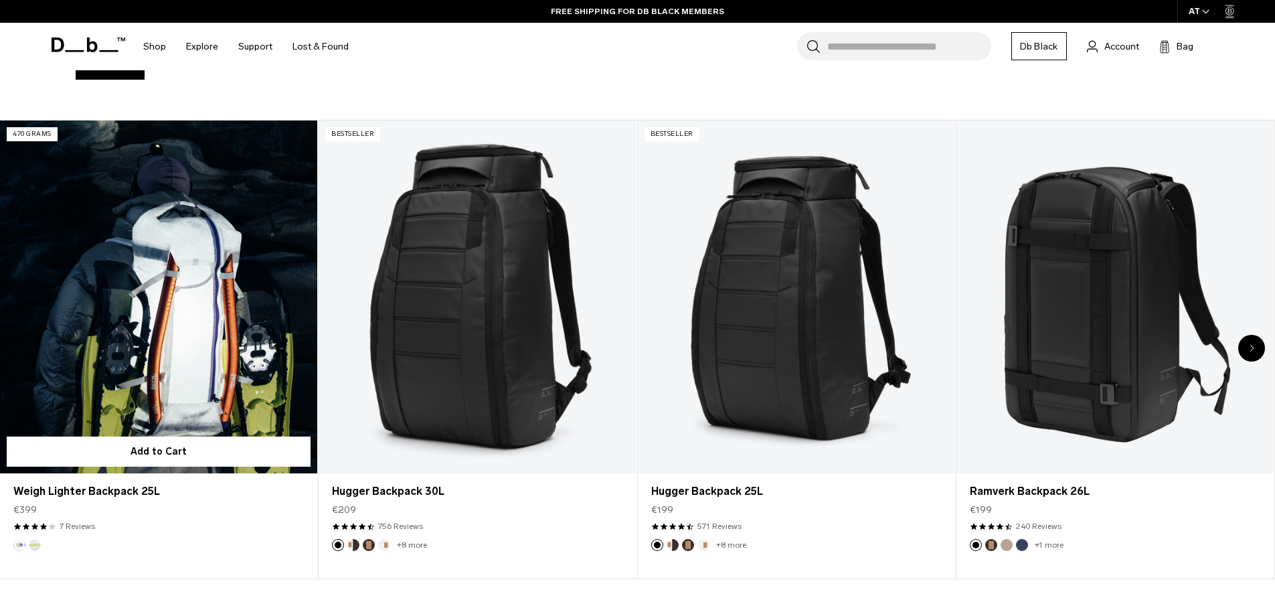 This screenshot has height=610, width=1275. What do you see at coordinates (1121, 46) in the screenshot?
I see `span: Account` at bounding box center [1121, 46].